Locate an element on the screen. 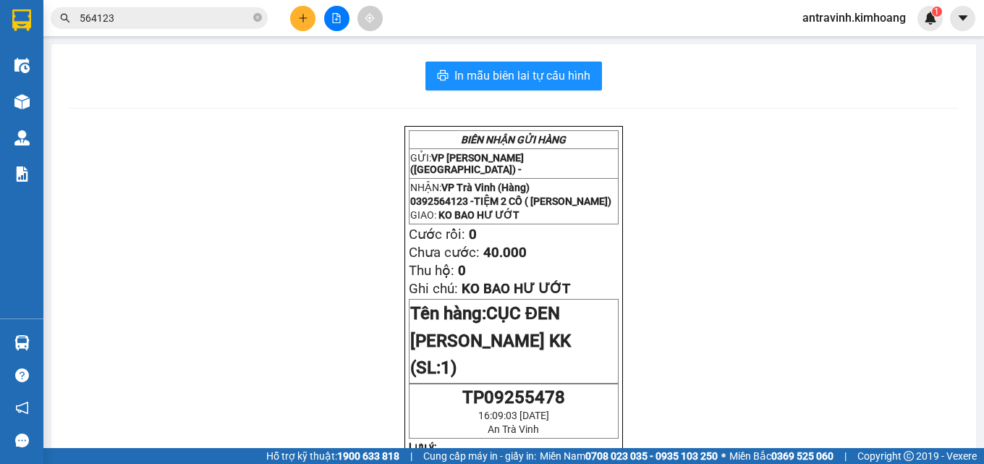 Image resolution: width=984 pixels, height=464 pixels. span: Miền Nam is located at coordinates (628, 456).